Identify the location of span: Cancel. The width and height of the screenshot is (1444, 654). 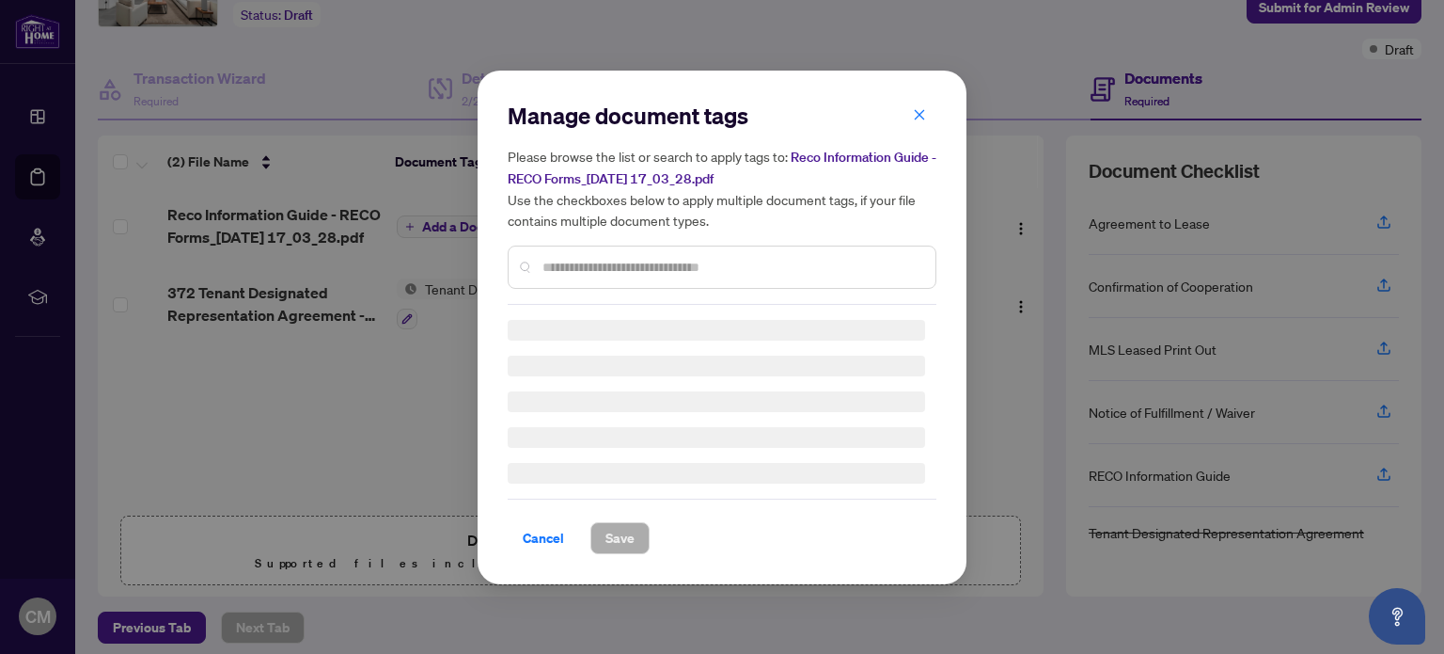
(544, 538).